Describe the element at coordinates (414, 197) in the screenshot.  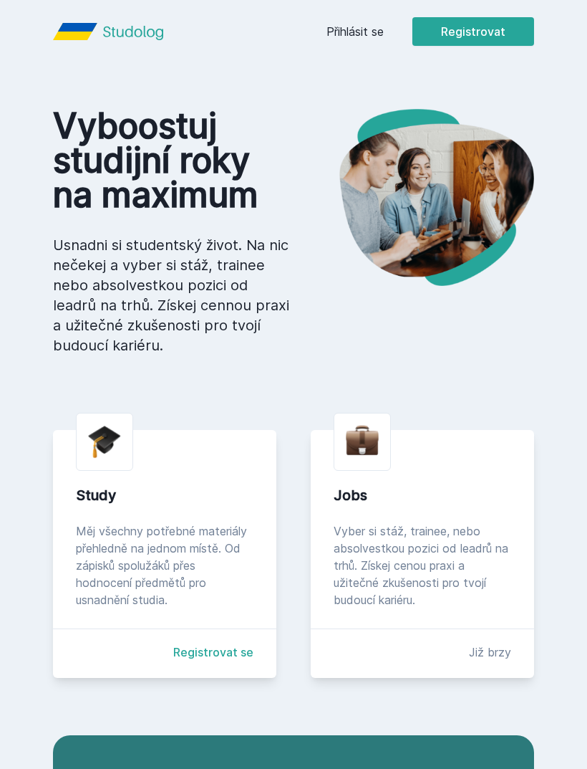
I see `img: hero.png` at that location.